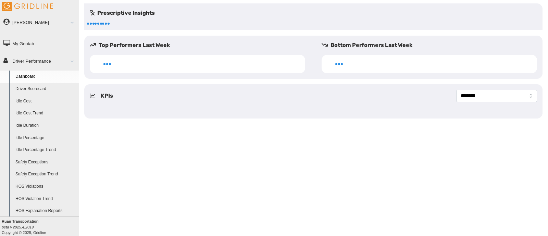  Describe the element at coordinates (122, 13) in the screenshot. I see `h5: Prescriptive Insights` at that location.